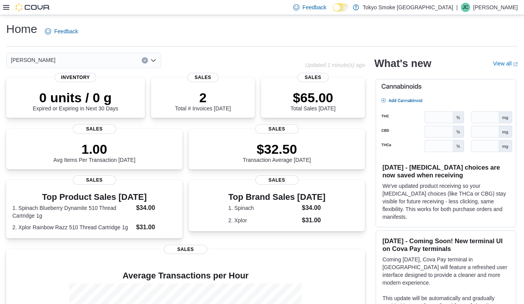 Image resolution: width=524 pixels, height=304 pixels. Describe the element at coordinates (341, 7) in the screenshot. I see `input: Dark Mode` at that location.